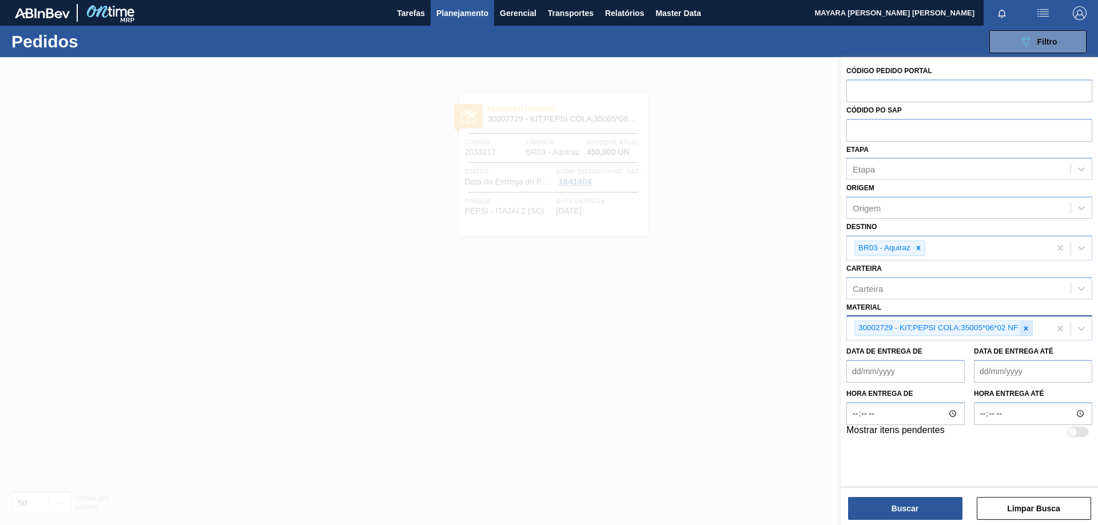 The image size is (1098, 525). What do you see at coordinates (937, 328) in the screenshot?
I see `div: 30002729 - KIT;PEPSI COLA;35005*06*02 NF` at bounding box center [937, 328].